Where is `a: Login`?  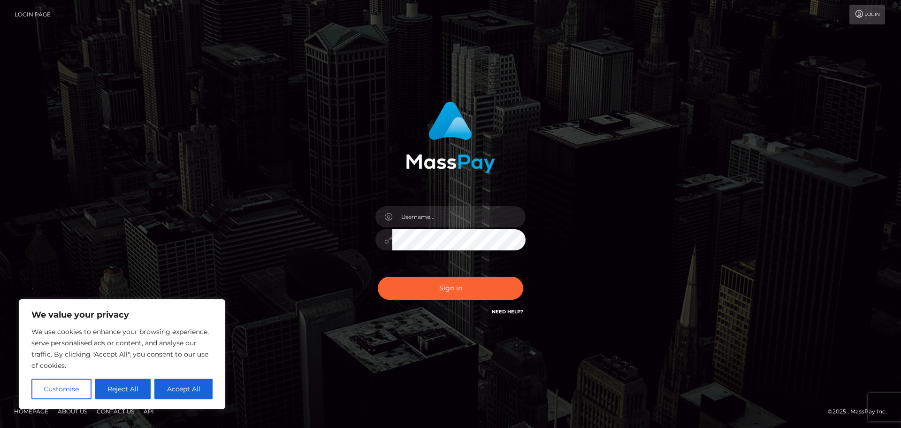
a: Login is located at coordinates (867, 15).